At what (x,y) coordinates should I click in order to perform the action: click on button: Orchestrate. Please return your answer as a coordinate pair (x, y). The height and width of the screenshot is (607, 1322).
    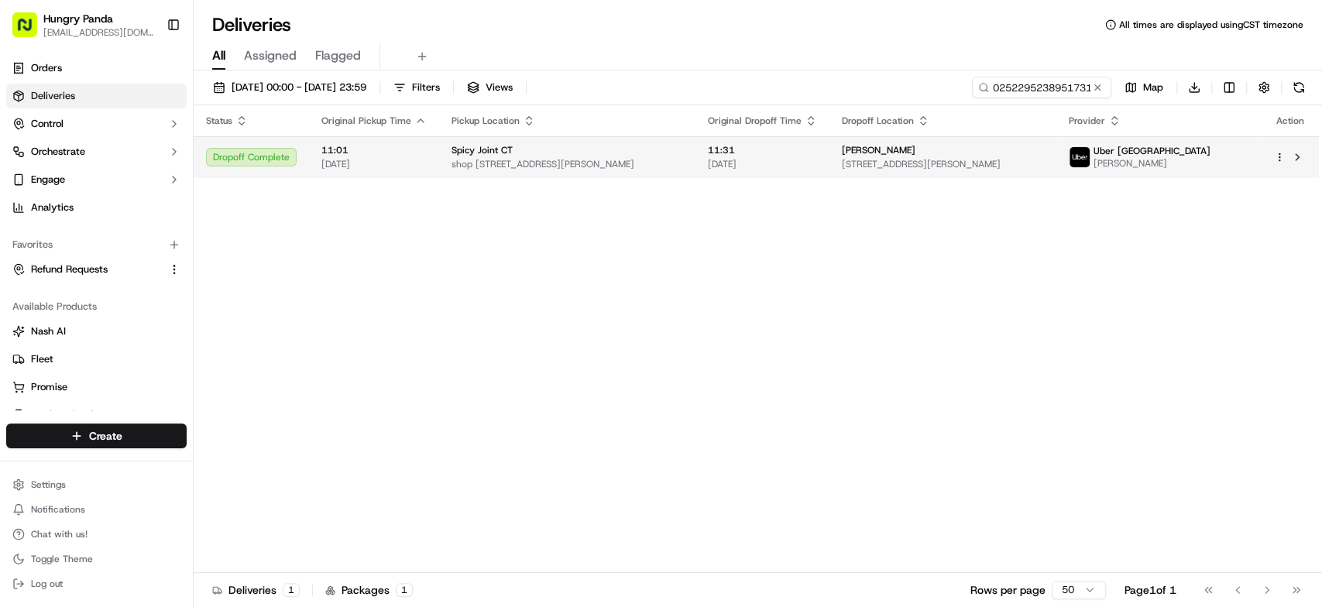
    Looking at the image, I should click on (96, 152).